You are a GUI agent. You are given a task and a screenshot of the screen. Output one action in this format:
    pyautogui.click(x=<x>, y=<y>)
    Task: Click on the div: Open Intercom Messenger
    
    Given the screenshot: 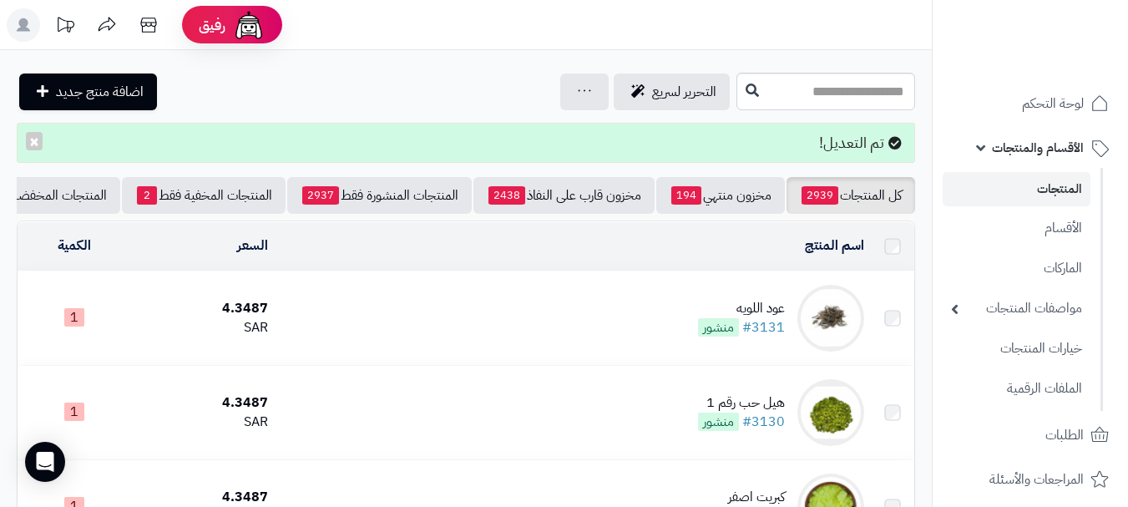 What is the action you would take?
    pyautogui.click(x=45, y=462)
    